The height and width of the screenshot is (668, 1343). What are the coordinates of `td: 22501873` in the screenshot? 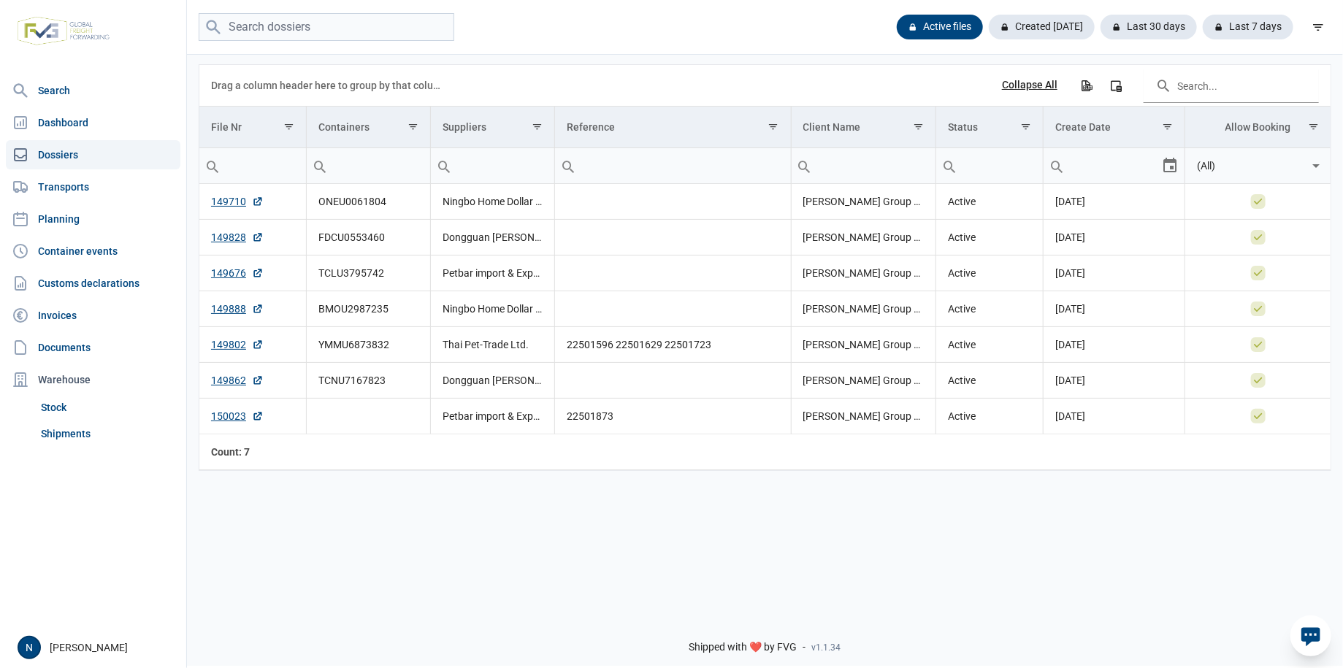 It's located at (674, 416).